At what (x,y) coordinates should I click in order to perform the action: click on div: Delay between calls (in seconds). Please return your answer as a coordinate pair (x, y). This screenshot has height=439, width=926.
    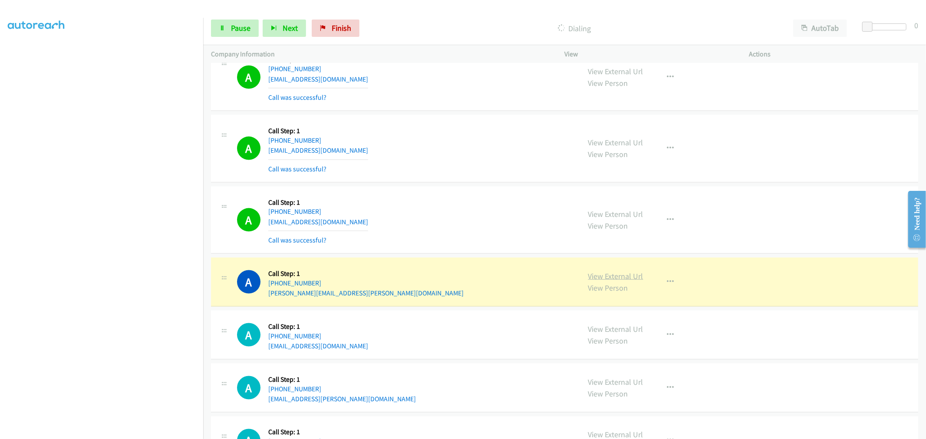
    Looking at the image, I should click on (886, 27).